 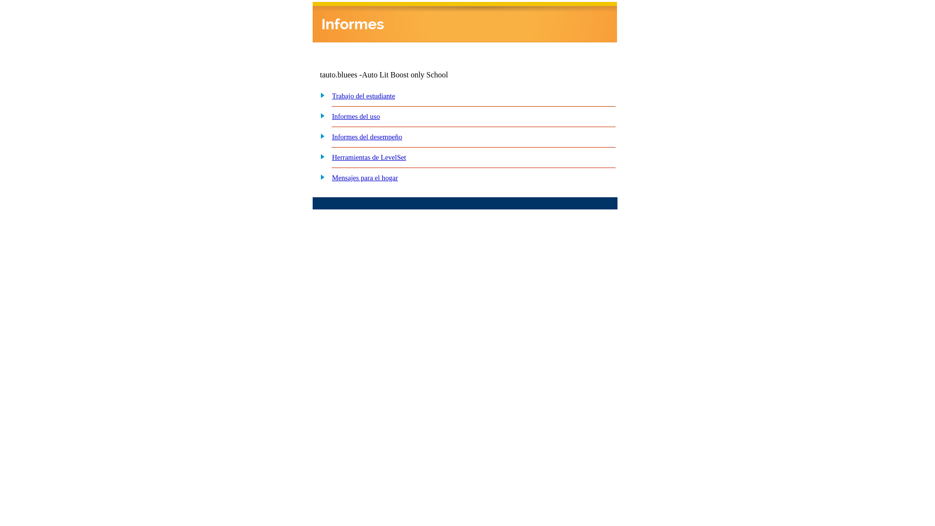 I want to click on a: Trabajo del estudiante, so click(x=364, y=96).